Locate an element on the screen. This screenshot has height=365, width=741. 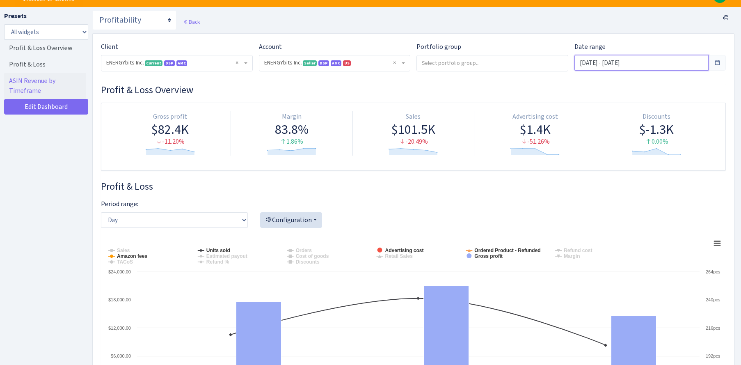
a: Profit & Loss Overview is located at coordinates (45, 48).